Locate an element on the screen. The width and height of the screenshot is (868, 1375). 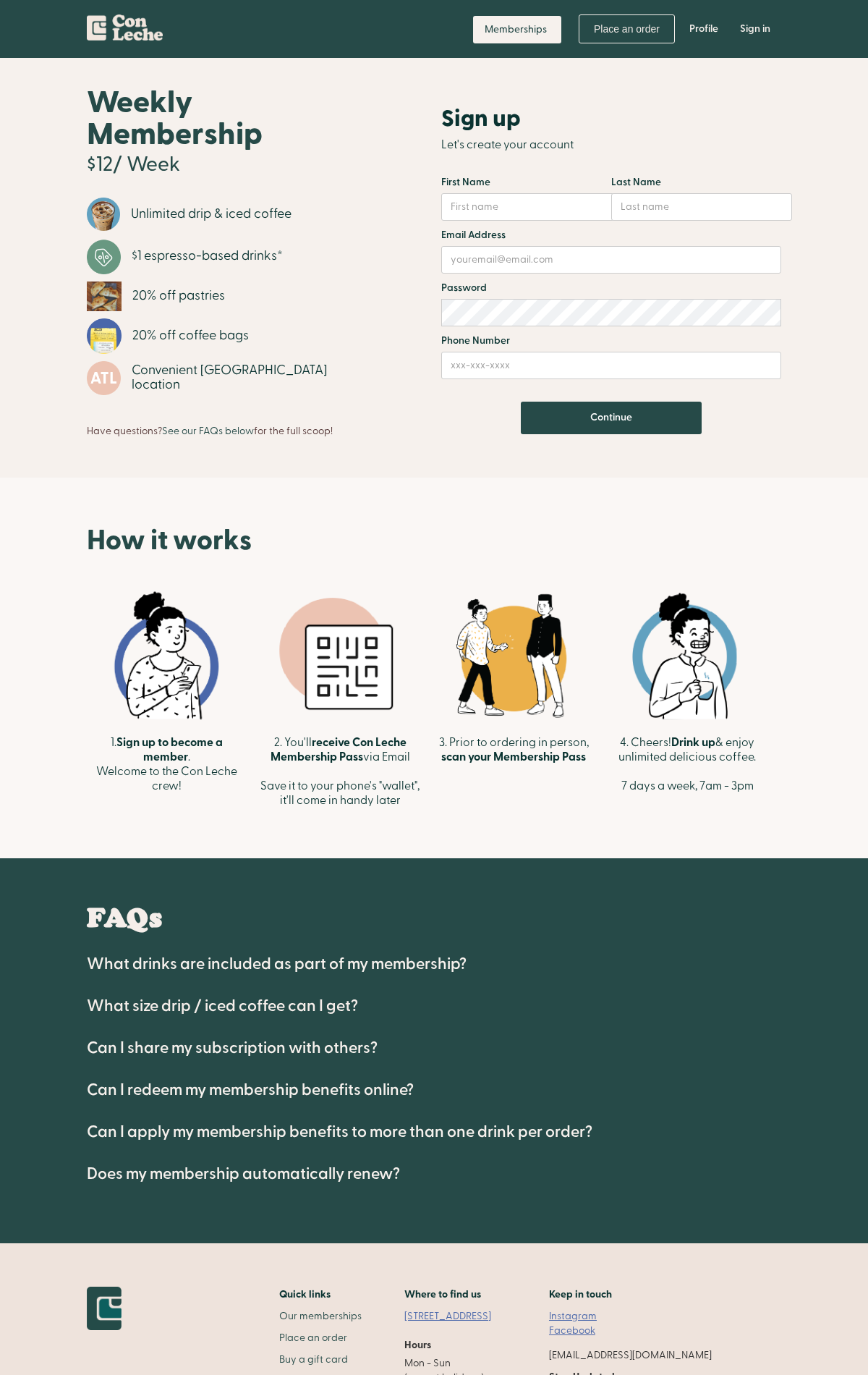
a: Instagram is located at coordinates (573, 1316).